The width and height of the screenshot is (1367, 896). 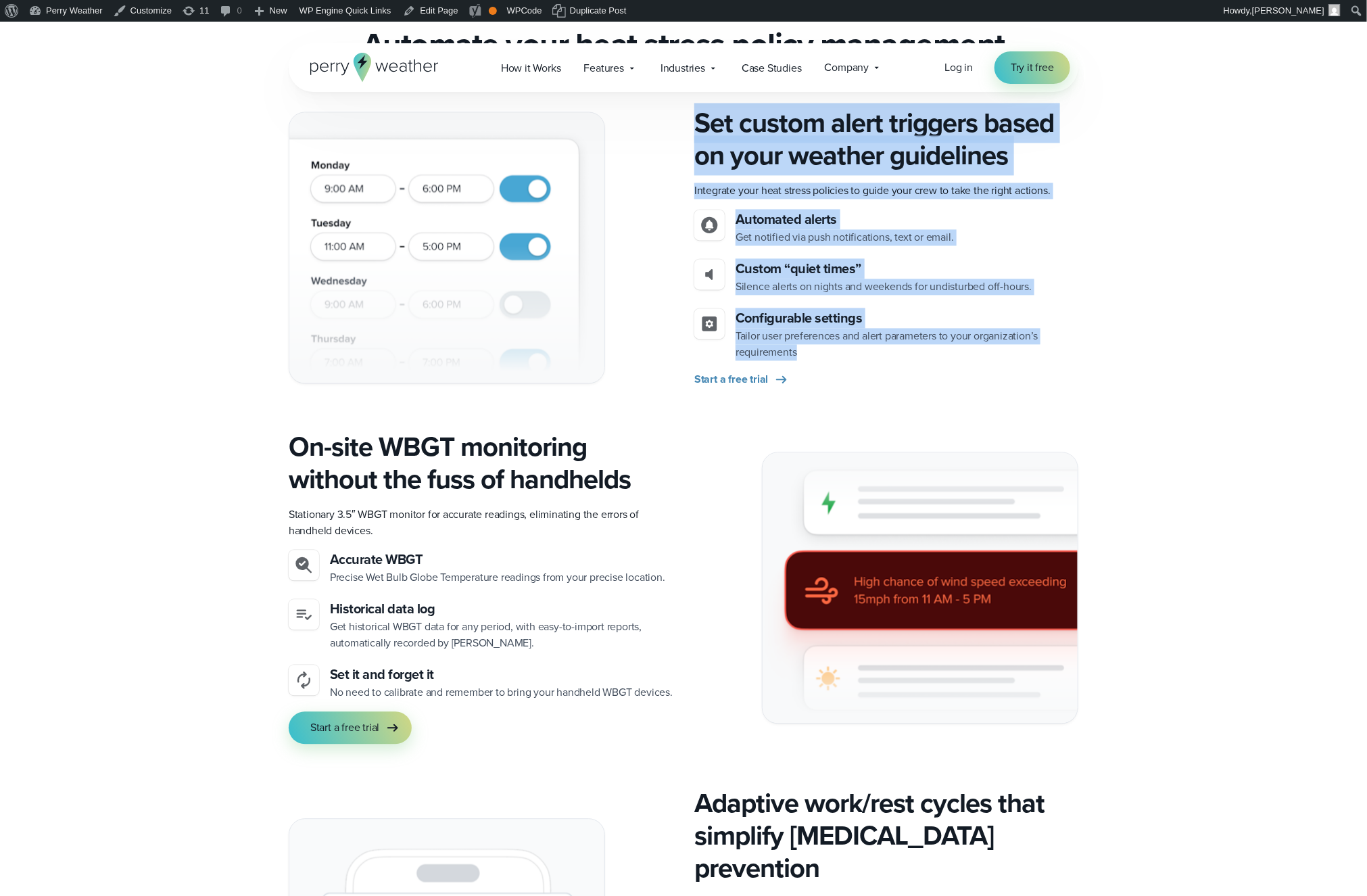 I want to click on span: Log in, so click(x=959, y=66).